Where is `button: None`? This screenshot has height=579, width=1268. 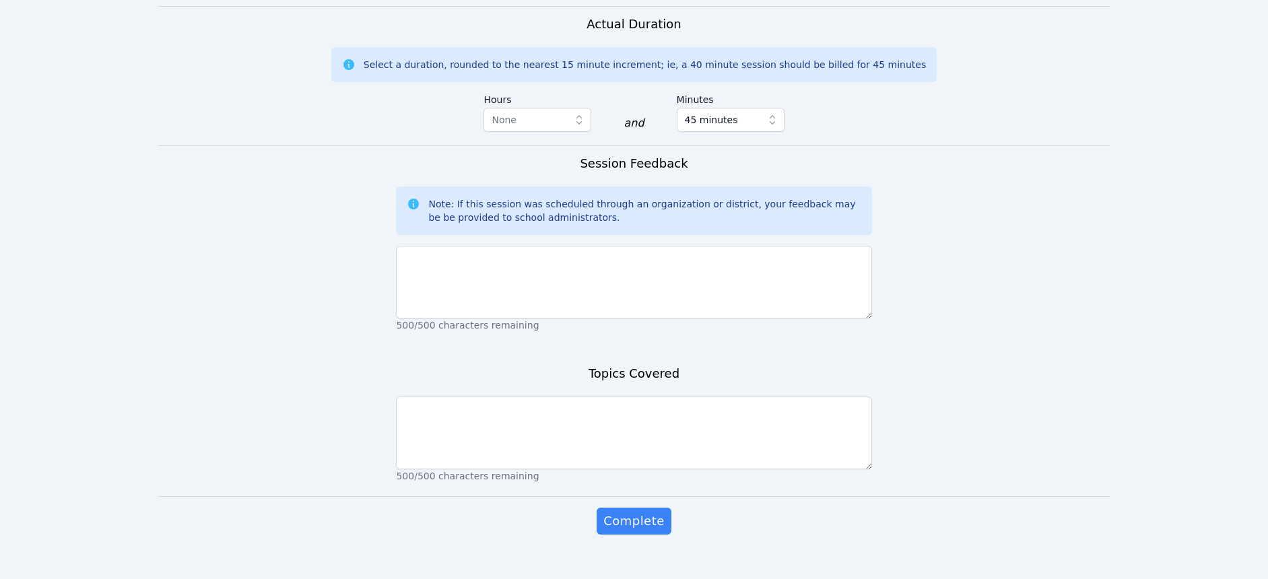 button: None is located at coordinates (537, 120).